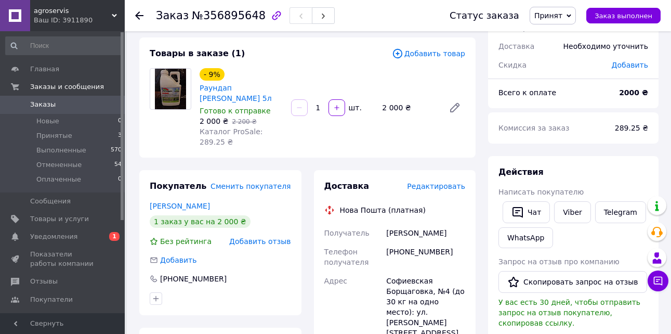 The height and width of the screenshot is (334, 671). What do you see at coordinates (79, 20) in the screenshot?
I see `div: Ваш ID: 3911890` at bounding box center [79, 20].